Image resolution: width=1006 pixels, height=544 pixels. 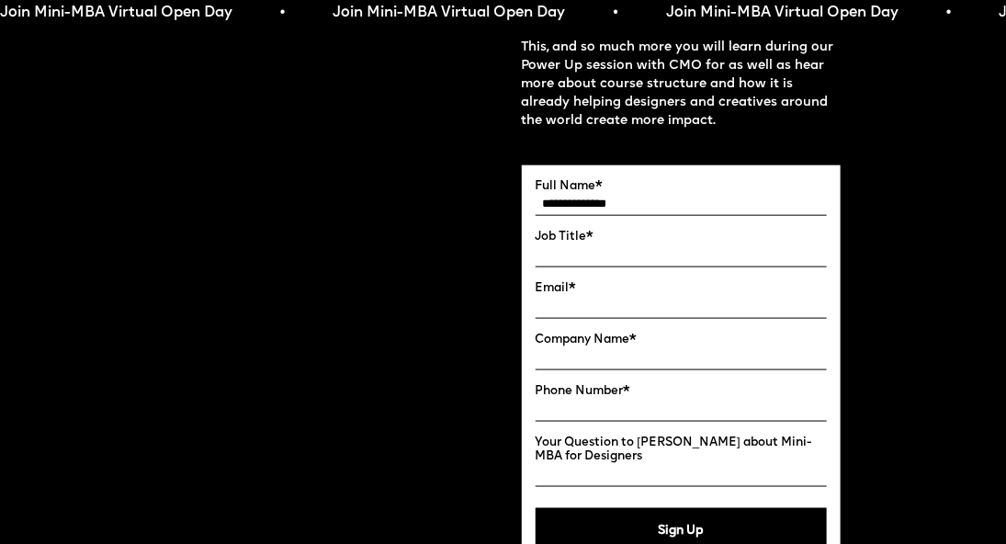 I want to click on label: Job Title, so click(x=682, y=237).